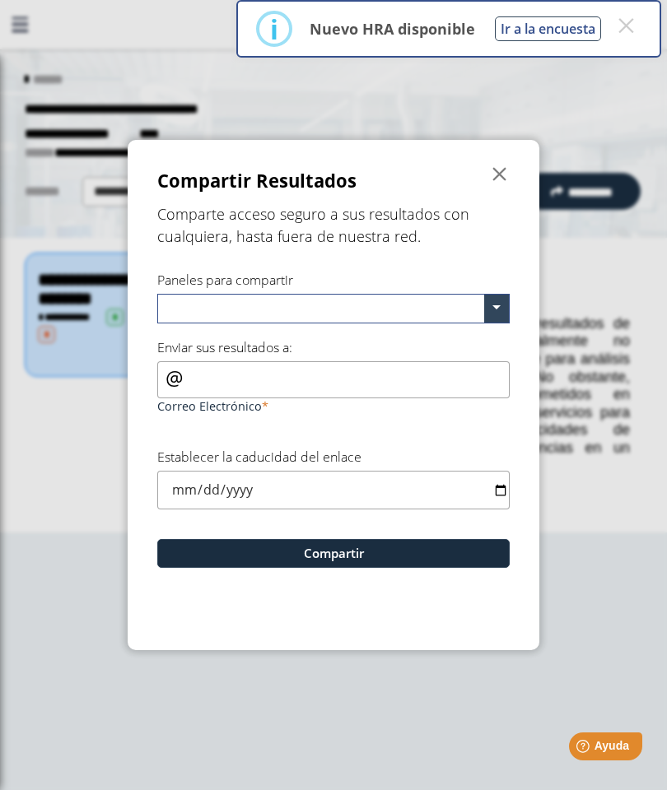 This screenshot has width=667, height=790. I want to click on button: Compartir, so click(333, 553).